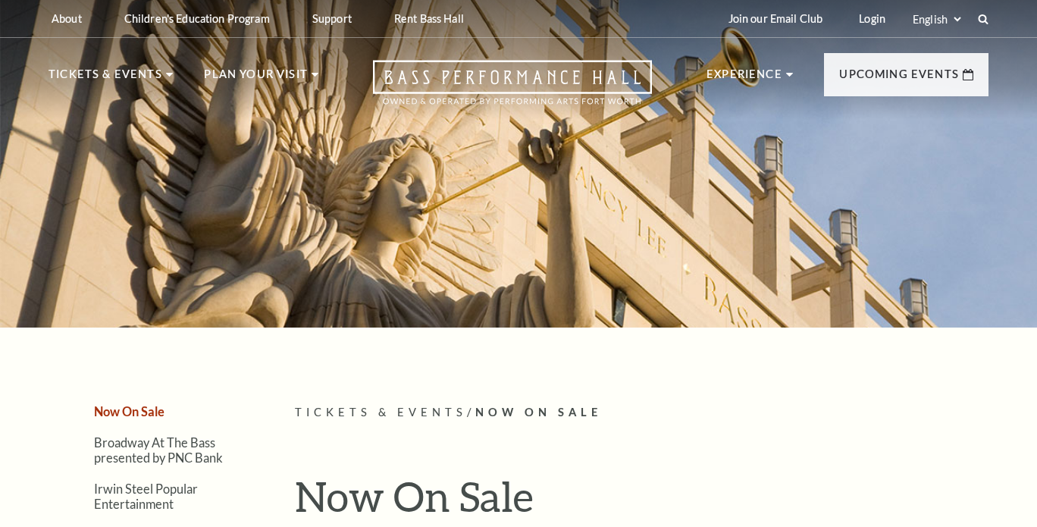 This screenshot has width=1037, height=527. Describe the element at coordinates (129, 411) in the screenshot. I see `a: Now On Sale` at that location.